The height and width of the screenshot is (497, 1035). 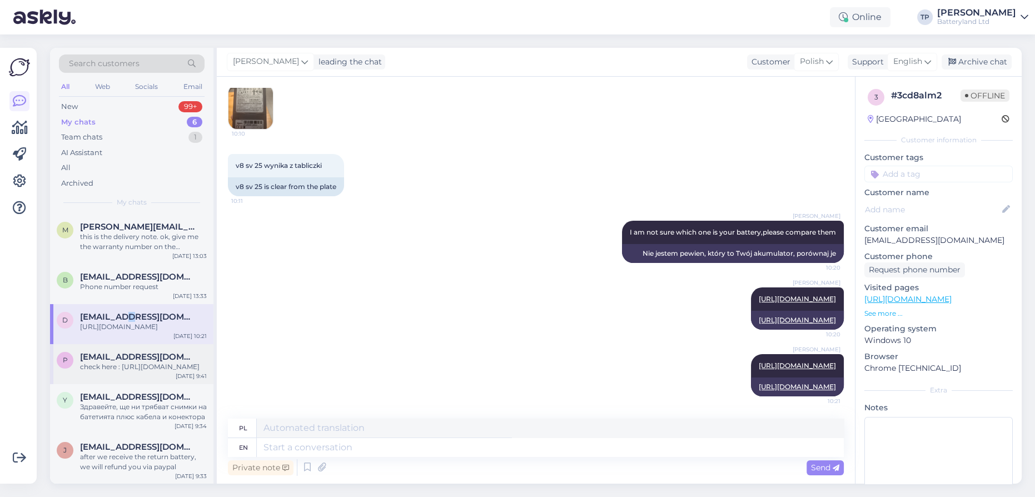 What do you see at coordinates (65, 320) in the screenshot?
I see `span: d` at bounding box center [65, 320].